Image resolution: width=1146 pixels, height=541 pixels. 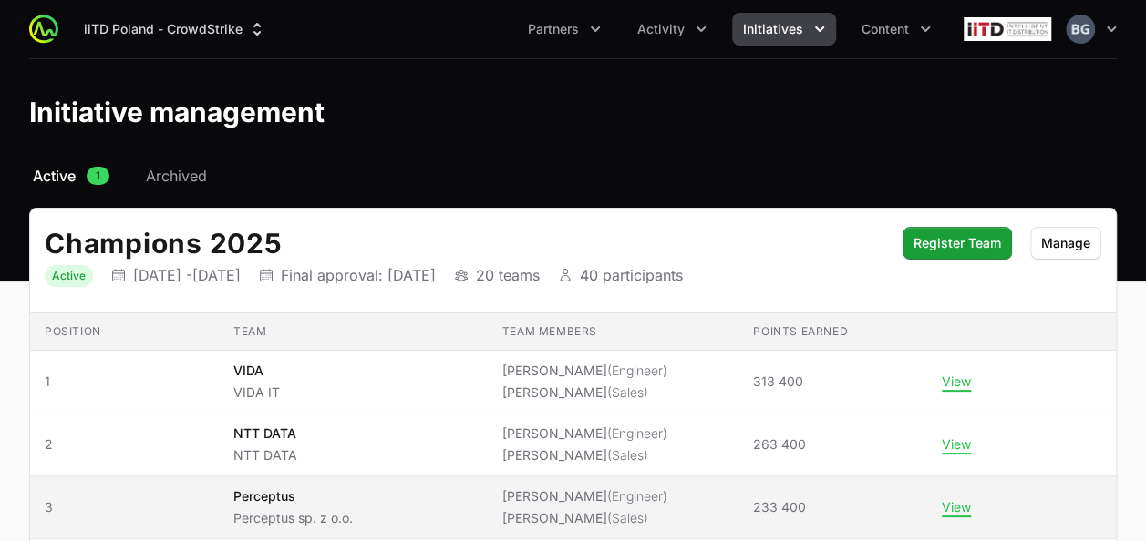 What do you see at coordinates (124, 508) in the screenshot?
I see `span: 3` at bounding box center [124, 508].